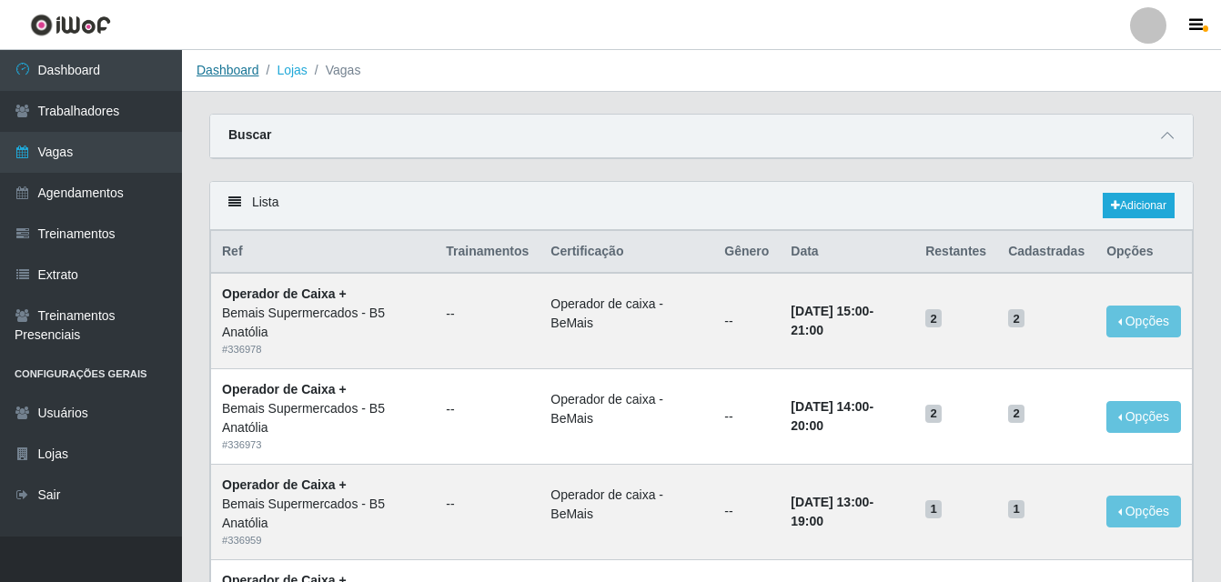  Describe the element at coordinates (847, 252) in the screenshot. I see `th: Data` at that location.